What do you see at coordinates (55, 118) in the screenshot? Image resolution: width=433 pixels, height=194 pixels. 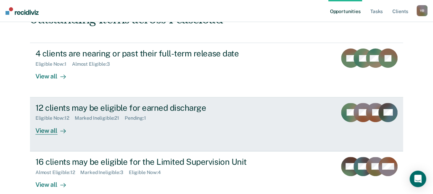 I see `div: Eligible Now : 12` at bounding box center [55, 118].